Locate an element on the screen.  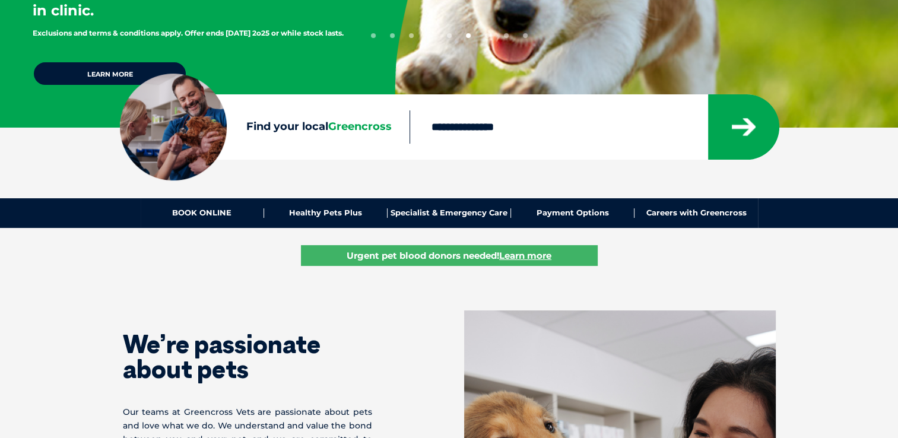
u: Learn more is located at coordinates (525, 255).